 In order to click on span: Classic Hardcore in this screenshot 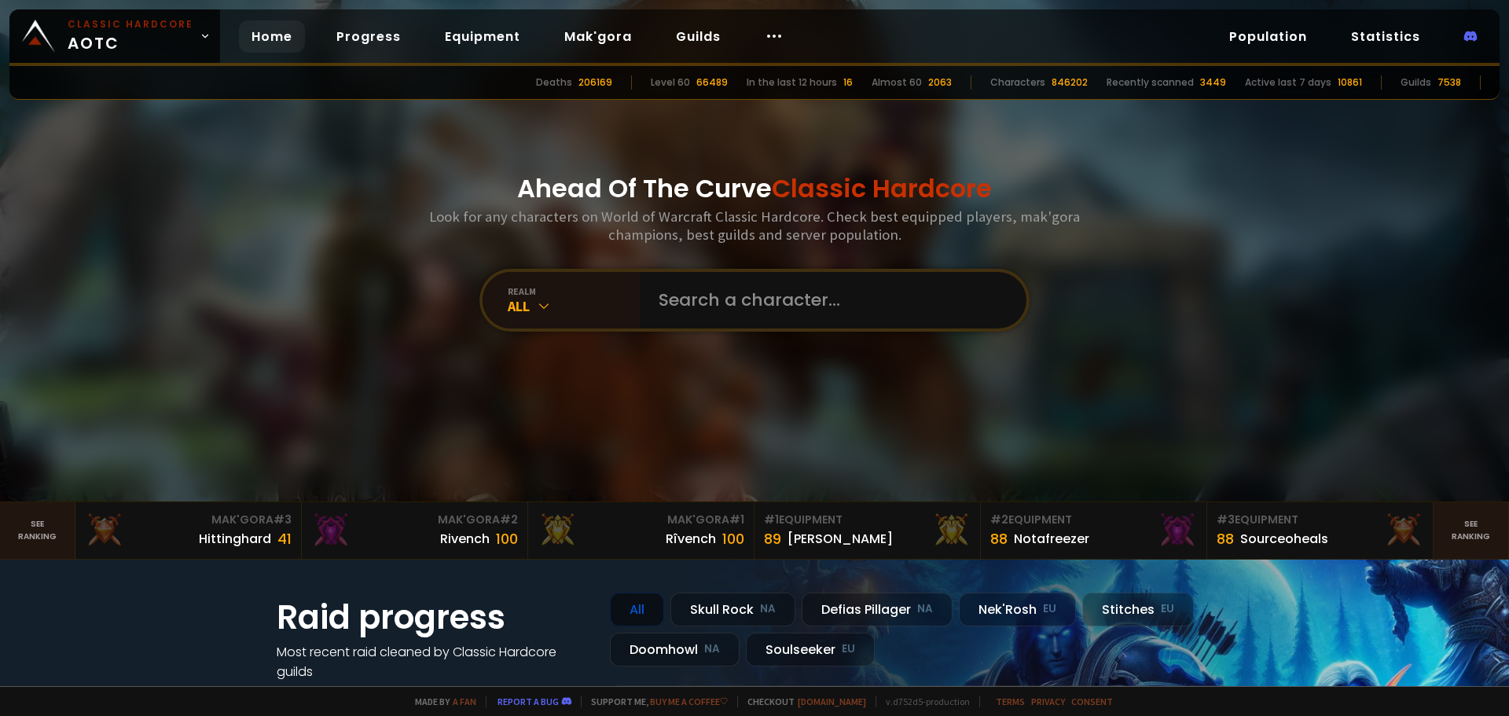, I will do `click(882, 188)`.